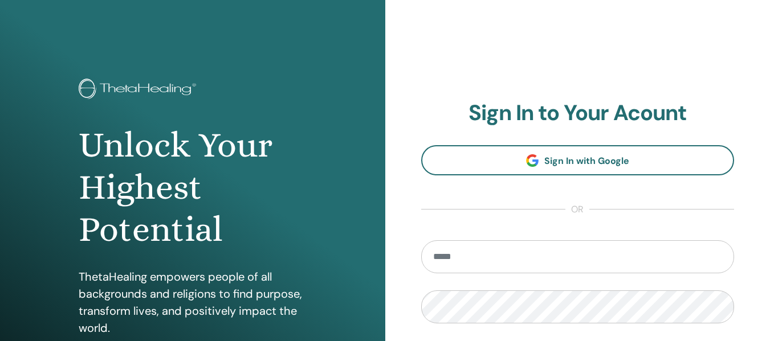 The height and width of the screenshot is (341, 770). Describe the element at coordinates (578, 113) in the screenshot. I see `h2: Sign In to Your Acount` at that location.